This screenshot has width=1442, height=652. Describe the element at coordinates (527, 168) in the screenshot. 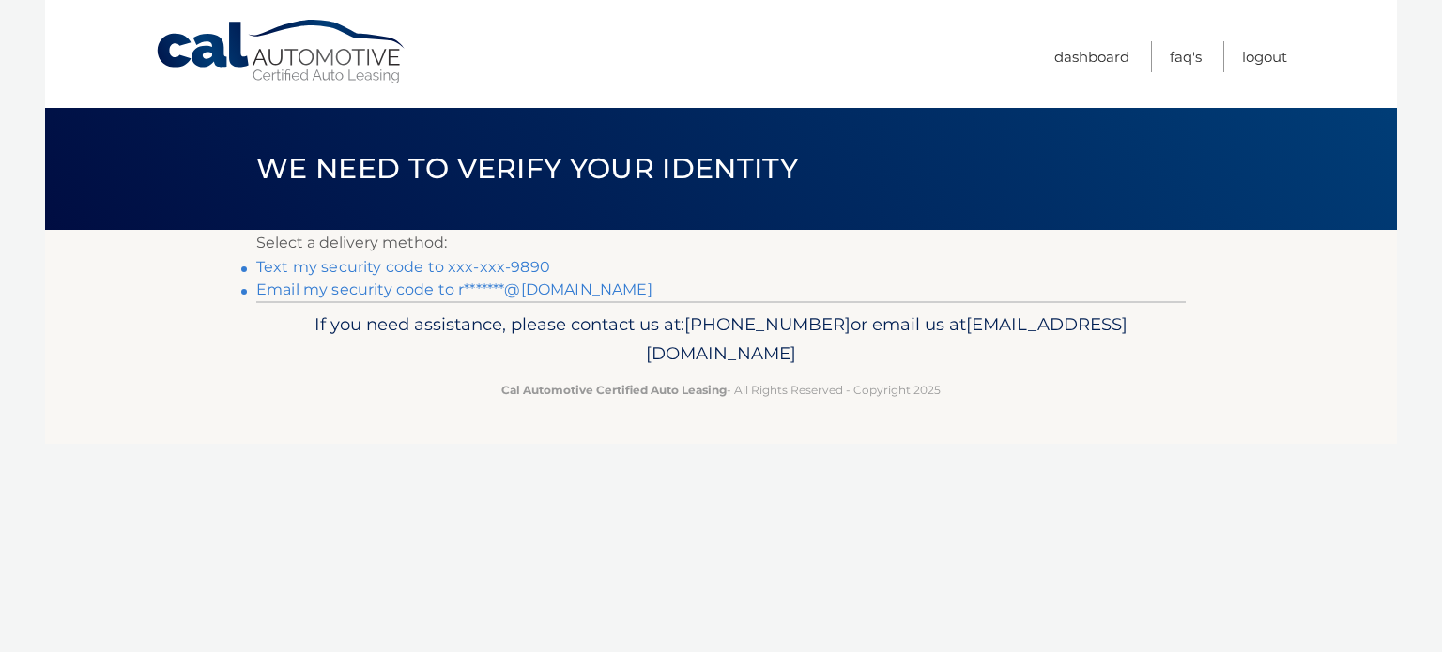

I see `span: We need to verify your identity` at that location.